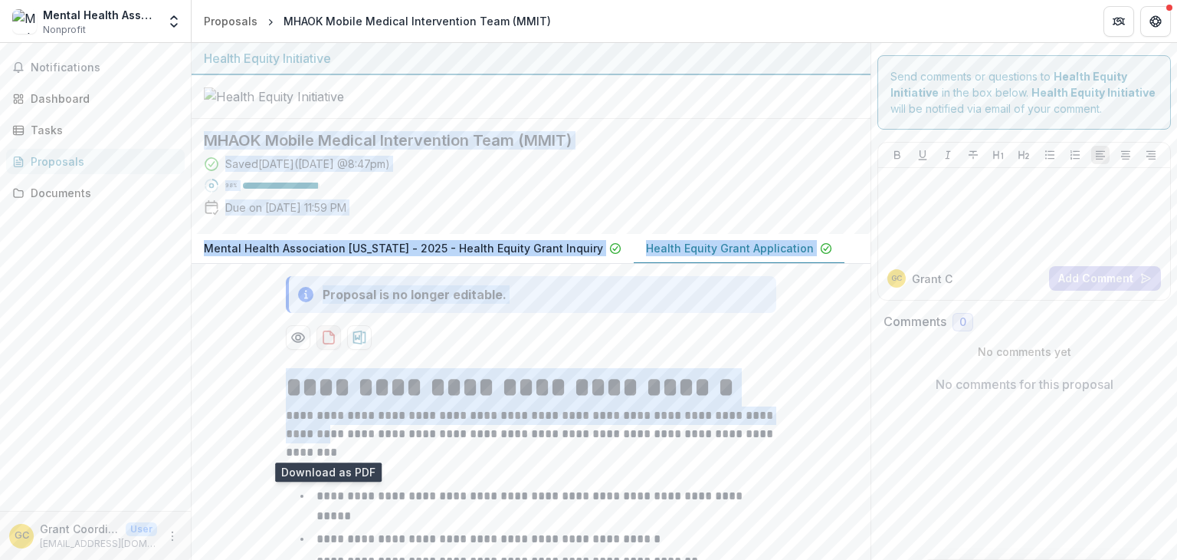 This screenshot has width=1177, height=560. Describe the element at coordinates (174, 21) in the screenshot. I see `button: Open entity switcher` at that location.